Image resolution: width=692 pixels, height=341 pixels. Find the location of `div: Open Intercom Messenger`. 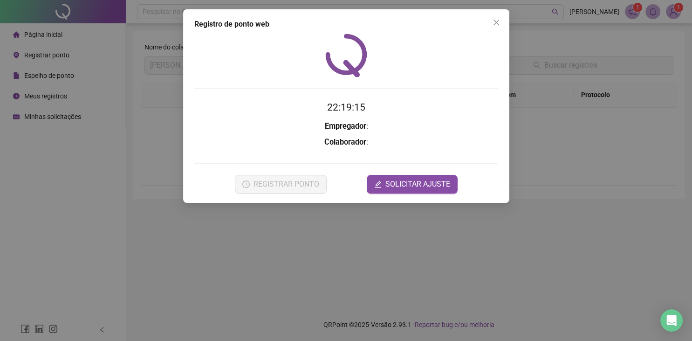

div: Open Intercom Messenger is located at coordinates (672, 320).